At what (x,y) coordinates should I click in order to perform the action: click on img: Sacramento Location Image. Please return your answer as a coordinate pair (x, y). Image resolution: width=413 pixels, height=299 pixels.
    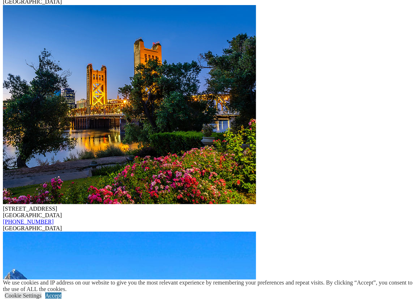
    Looking at the image, I should click on (129, 104).